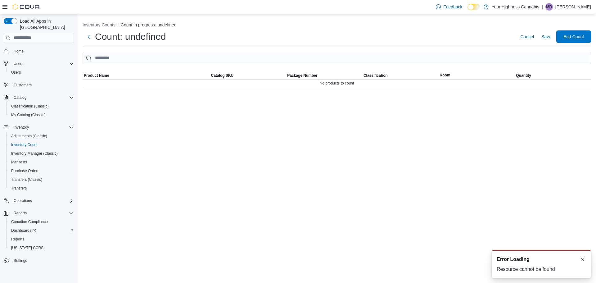  I want to click on button: Home, so click(39, 51).